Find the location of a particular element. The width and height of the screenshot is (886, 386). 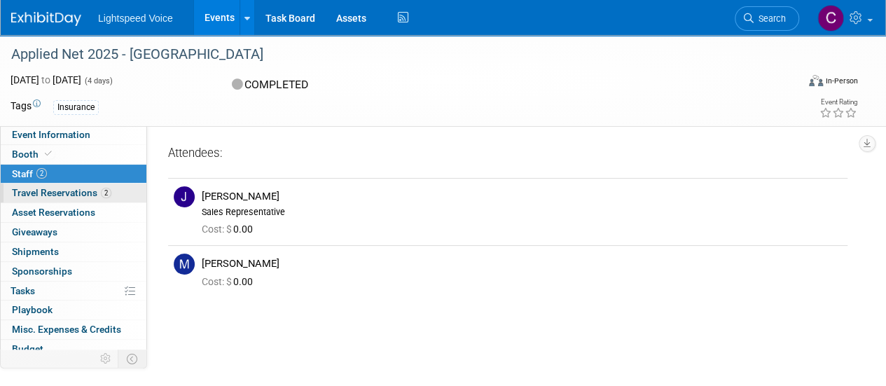

div: Sales Representative is located at coordinates (522, 212).